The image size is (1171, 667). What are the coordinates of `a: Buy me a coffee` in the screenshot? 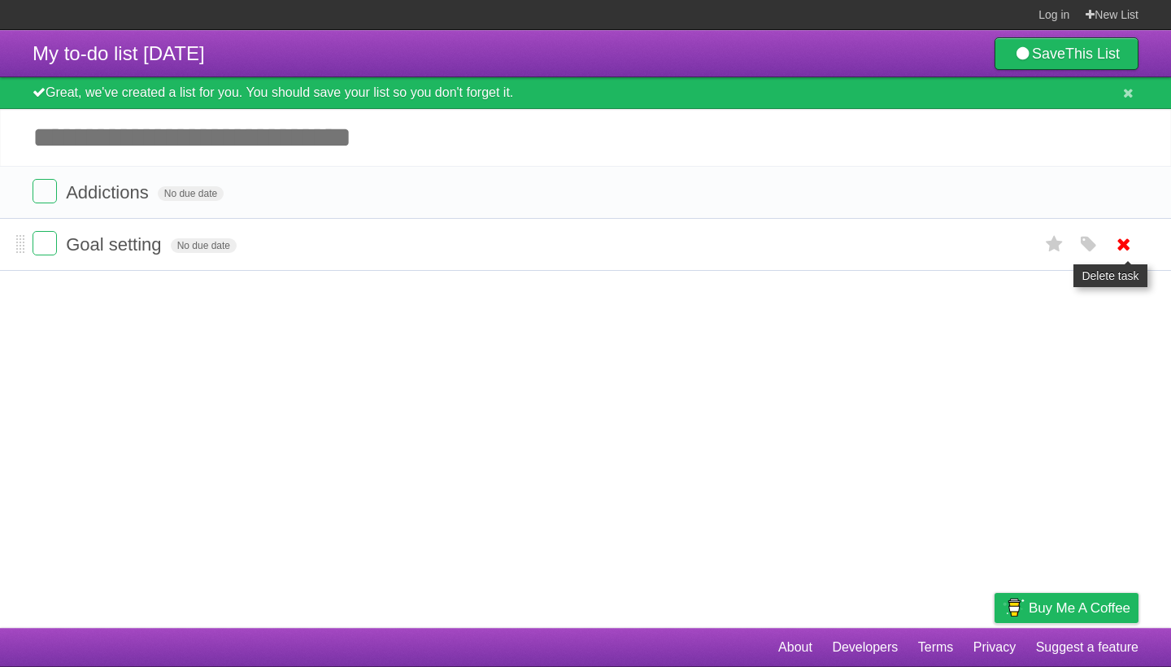 It's located at (1066, 608).